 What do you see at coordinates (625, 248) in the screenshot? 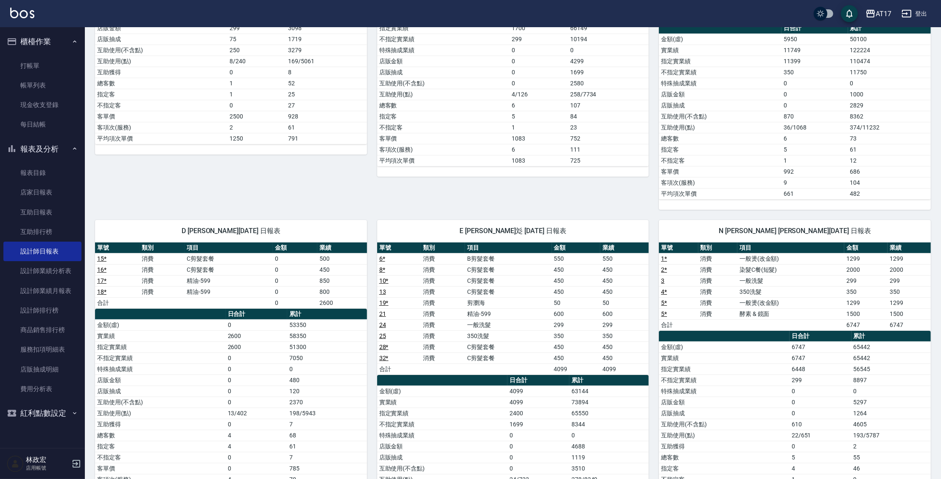
I see `th: 業績` at bounding box center [625, 248].